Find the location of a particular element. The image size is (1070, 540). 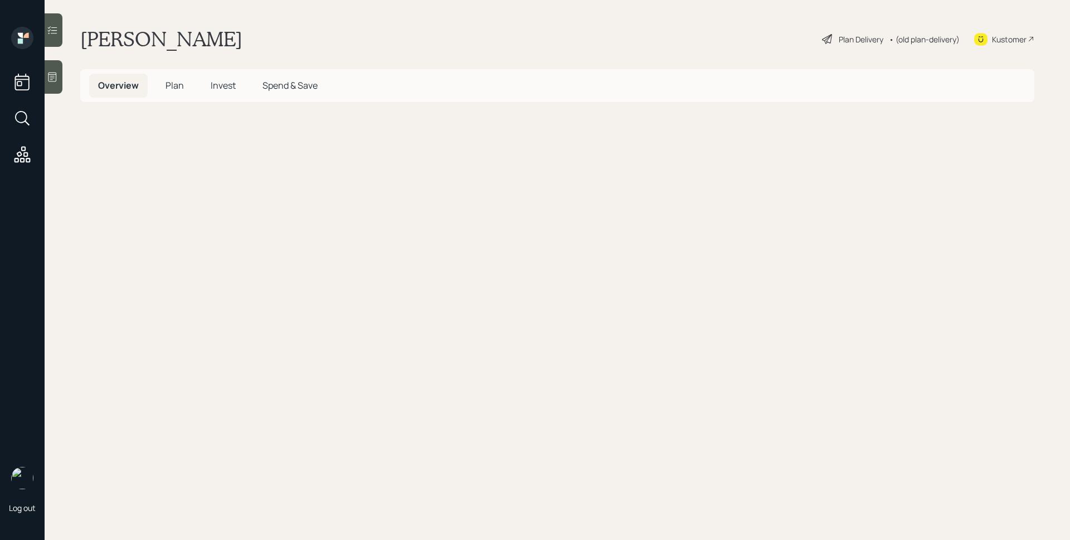

span: Invest is located at coordinates (223, 85).